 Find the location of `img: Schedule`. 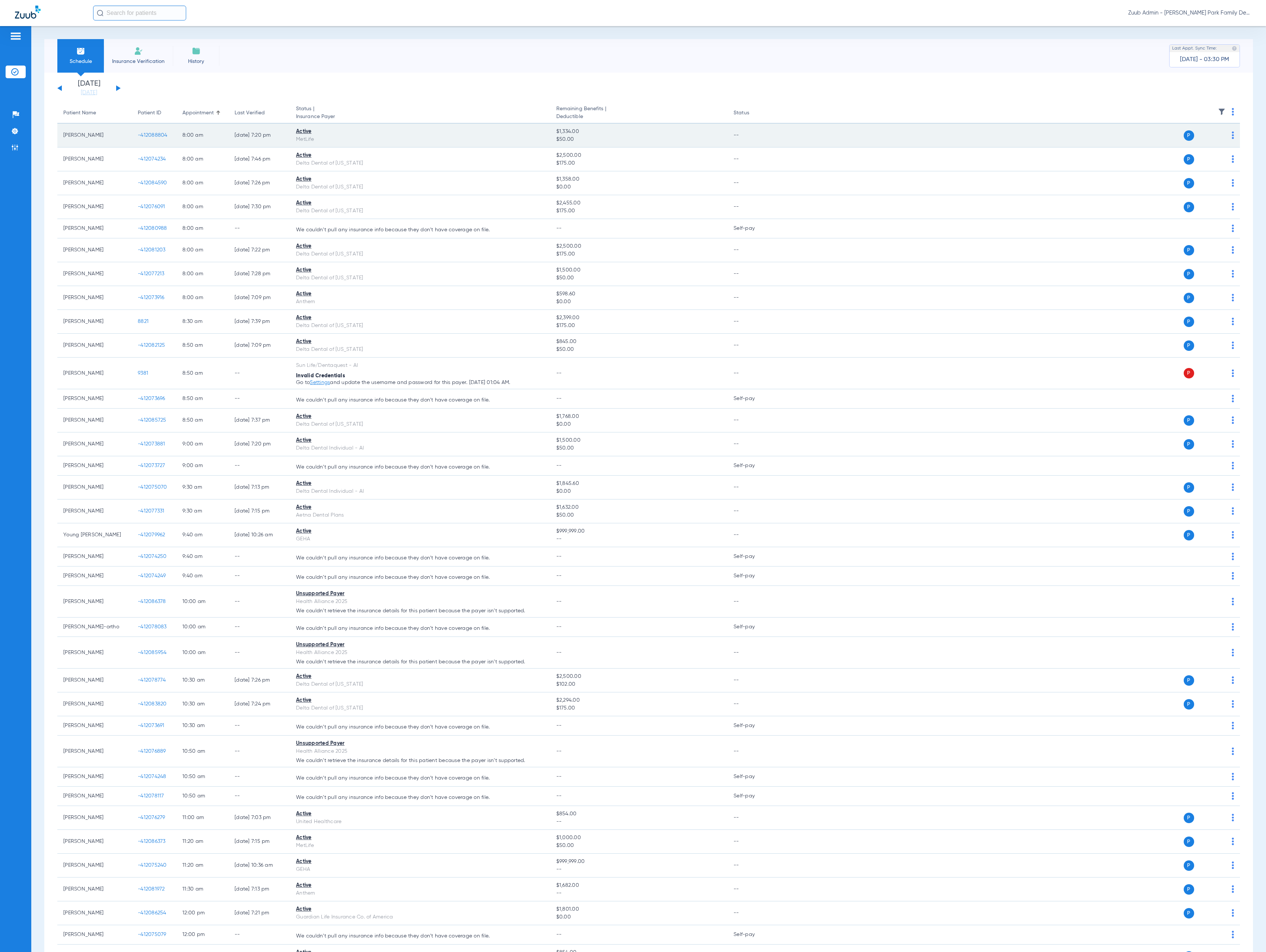

img: Schedule is located at coordinates (81, 51).